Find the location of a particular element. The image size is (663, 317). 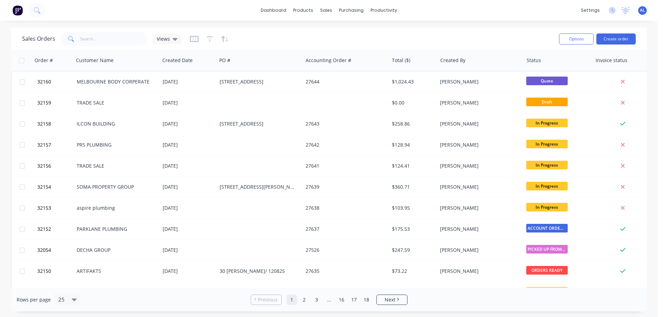

div: Created Date is located at coordinates (177, 60).